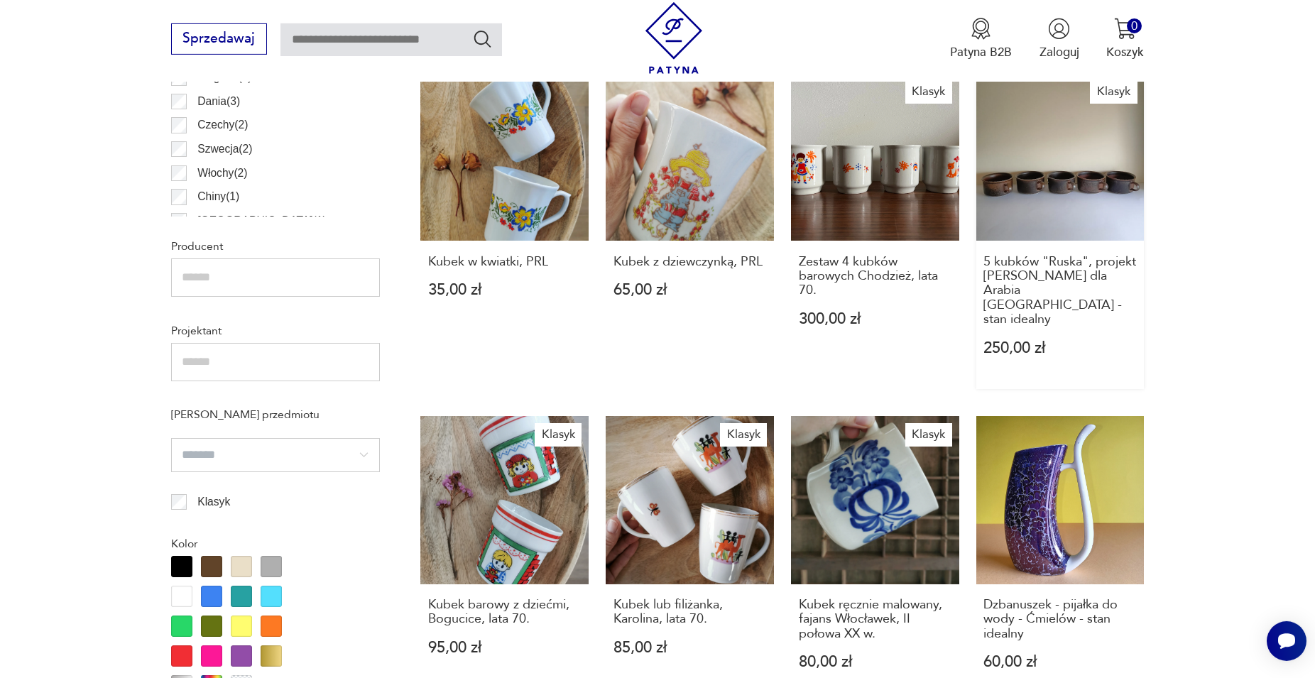 The image size is (1315, 678). What do you see at coordinates (482, 38) in the screenshot?
I see `button: Szukaj` at bounding box center [482, 38].